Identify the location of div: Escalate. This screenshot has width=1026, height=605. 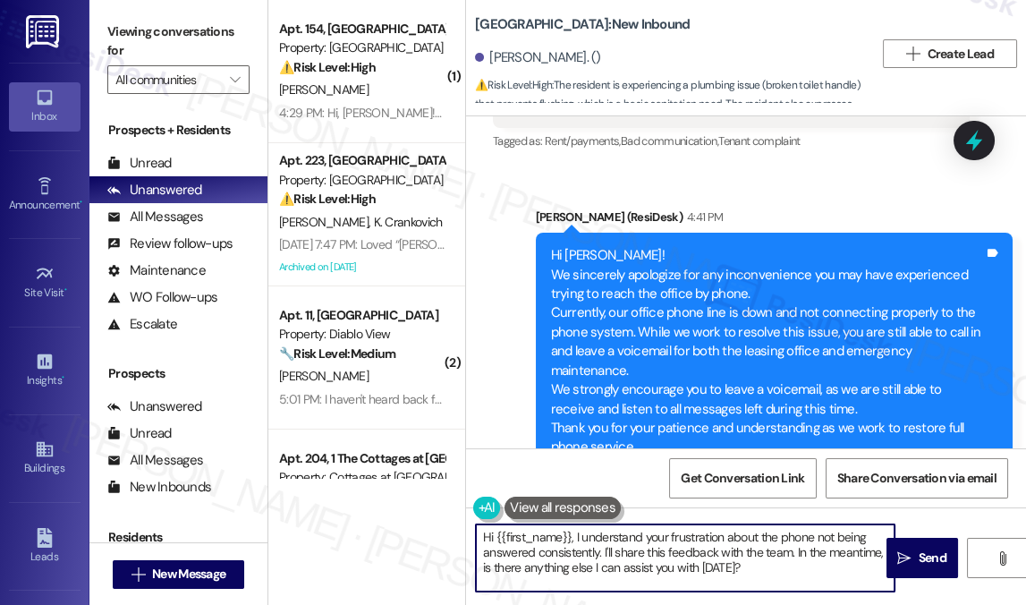
(142, 324).